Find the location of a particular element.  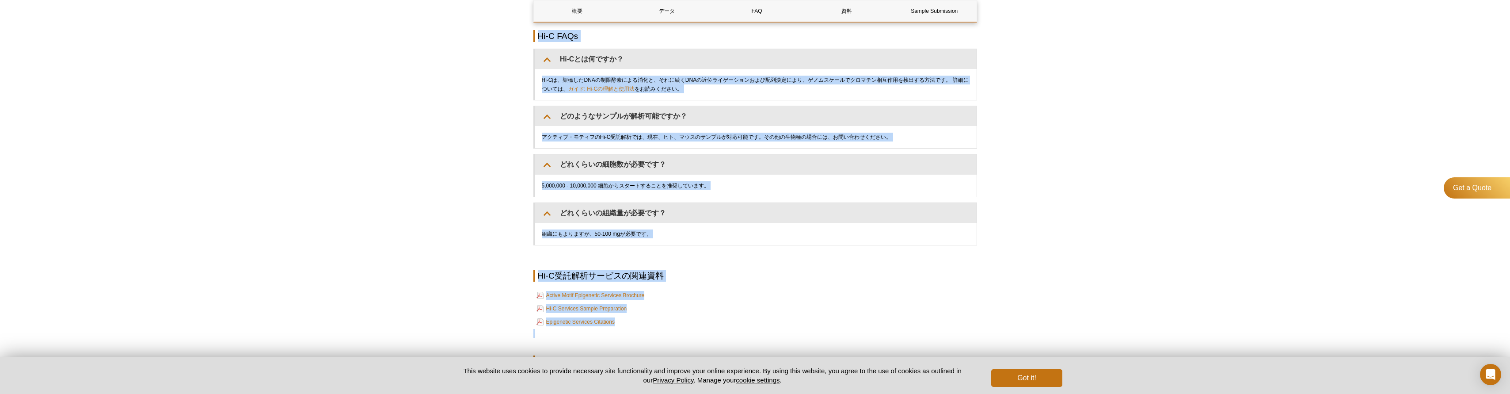

button: Got it! is located at coordinates (1026, 378).